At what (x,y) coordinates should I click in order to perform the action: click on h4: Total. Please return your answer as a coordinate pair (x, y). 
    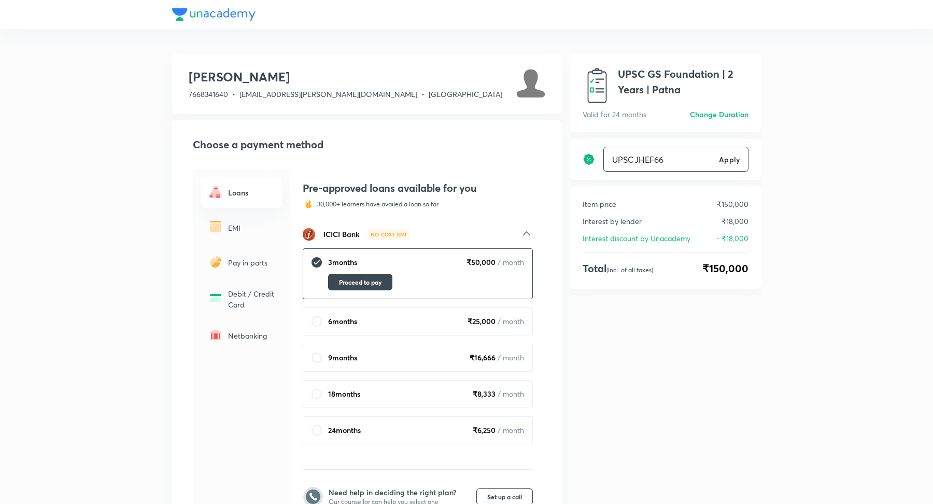
    Looking at the image, I should click on (618, 268).